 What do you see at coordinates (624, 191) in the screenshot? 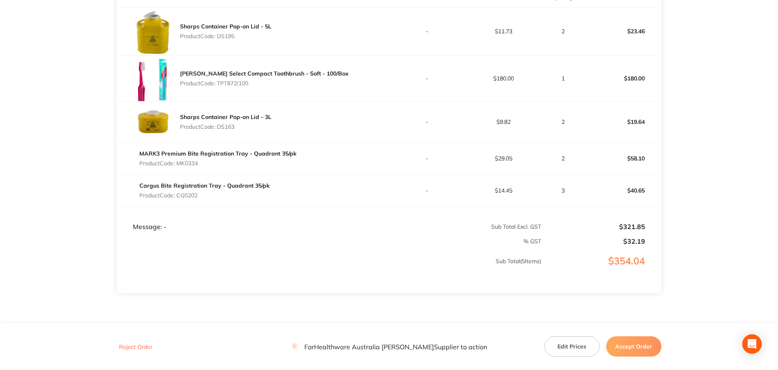
I see `p: $40.65` at bounding box center [624, 191].